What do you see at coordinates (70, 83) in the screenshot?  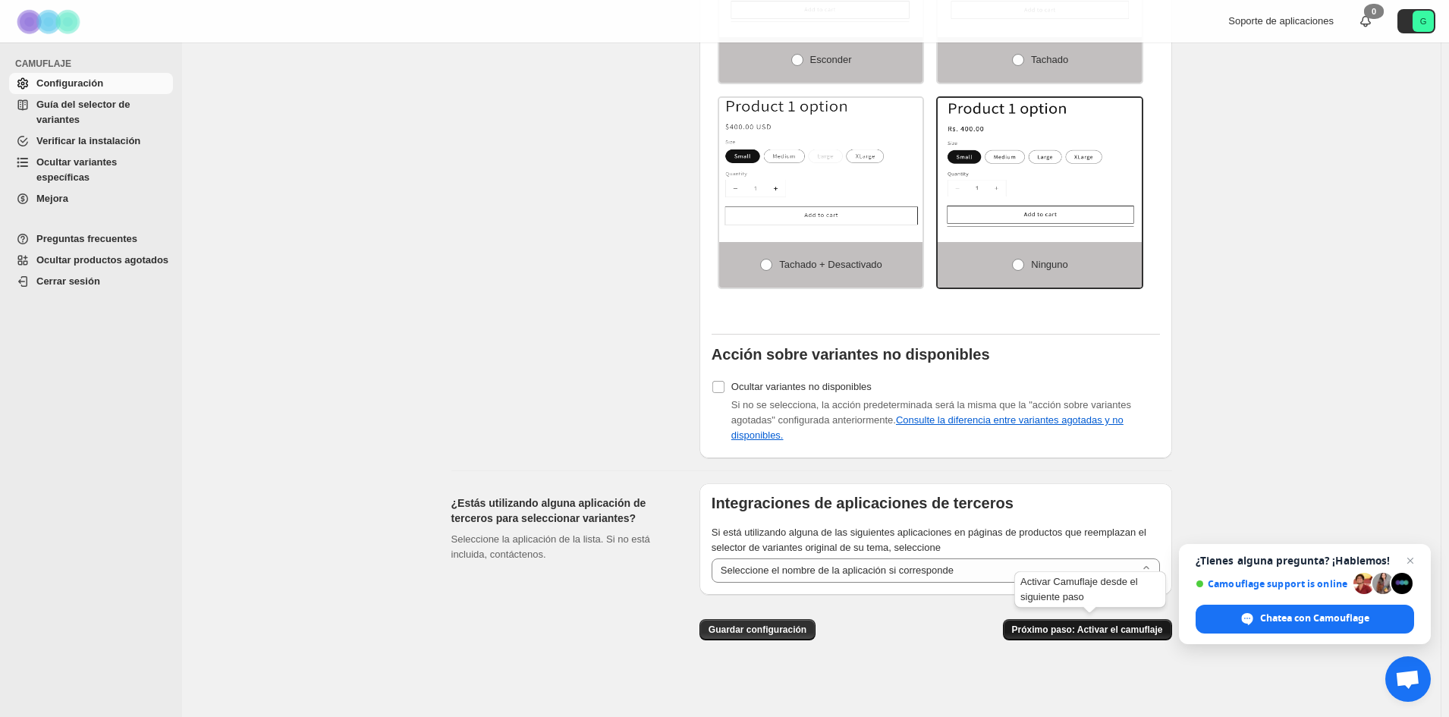 I see `font: Configuración` at bounding box center [70, 83].